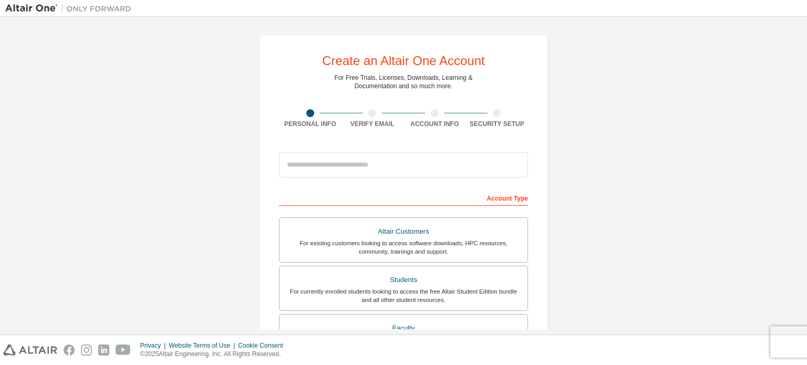 This screenshot has width=807, height=365. I want to click on div: Altair Customers, so click(403, 232).